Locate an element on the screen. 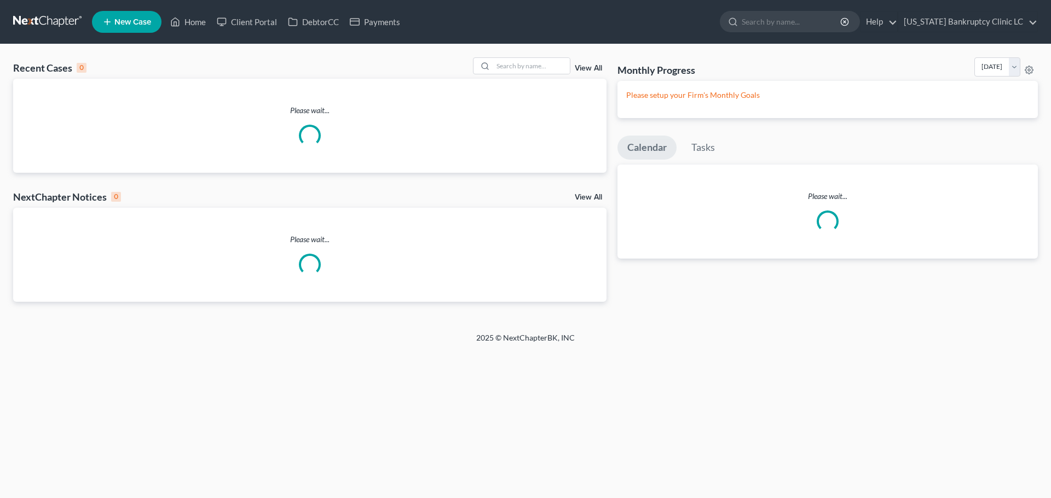 This screenshot has width=1051, height=498. div: 2025 © NextChapterBK, INC is located at coordinates (525, 343).